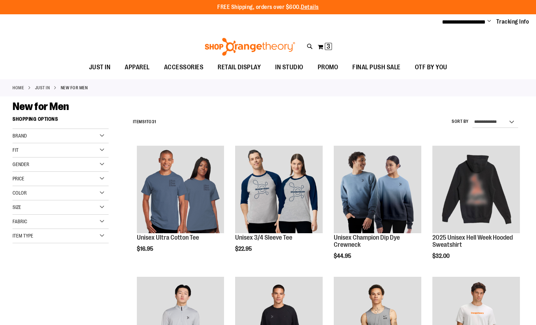 This screenshot has height=325, width=536. I want to click on span: Fabric, so click(20, 221).